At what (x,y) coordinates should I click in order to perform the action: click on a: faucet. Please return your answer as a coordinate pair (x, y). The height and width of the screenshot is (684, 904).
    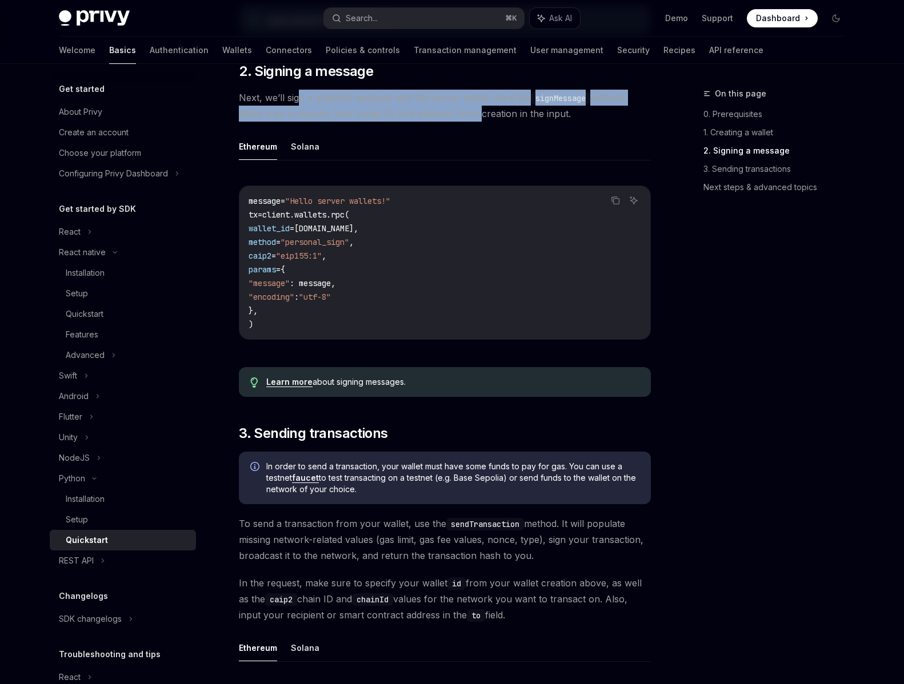
    Looking at the image, I should click on (305, 478).